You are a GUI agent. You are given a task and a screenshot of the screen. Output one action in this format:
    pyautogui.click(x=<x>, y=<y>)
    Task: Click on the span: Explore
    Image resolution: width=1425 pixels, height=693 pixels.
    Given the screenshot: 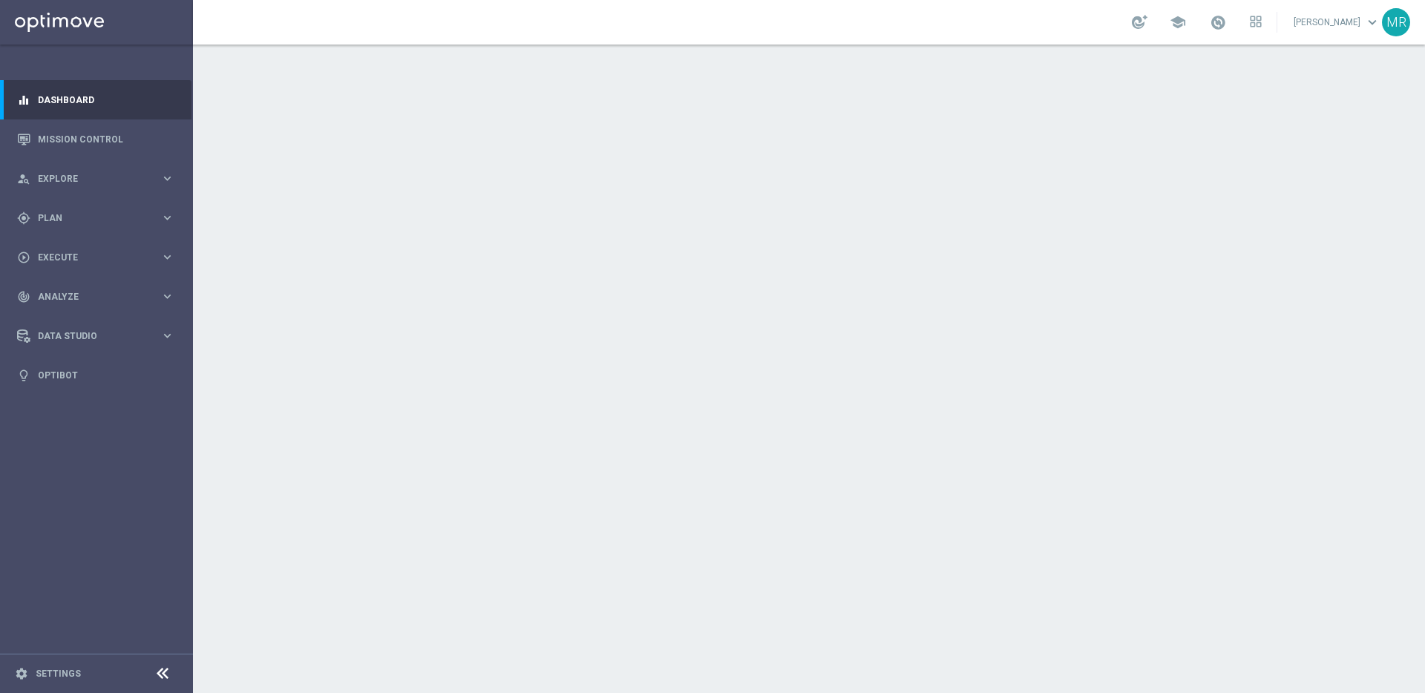 What is the action you would take?
    pyautogui.click(x=99, y=179)
    